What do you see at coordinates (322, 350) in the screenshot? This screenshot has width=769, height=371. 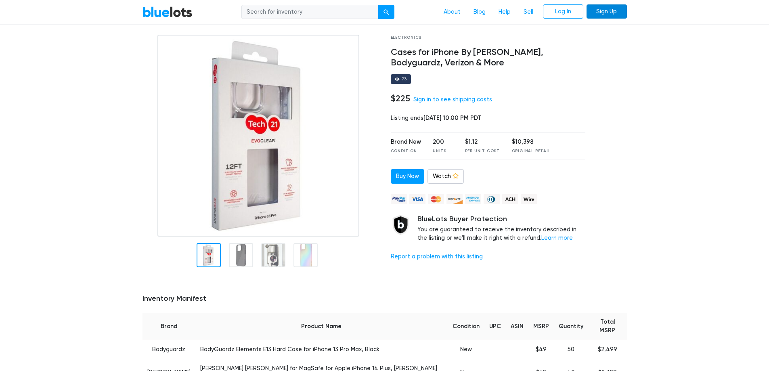 I see `td: BodyGuardz Elements E13 Hard Case for iPhone 13 Pro Max, Black` at bounding box center [322, 350].